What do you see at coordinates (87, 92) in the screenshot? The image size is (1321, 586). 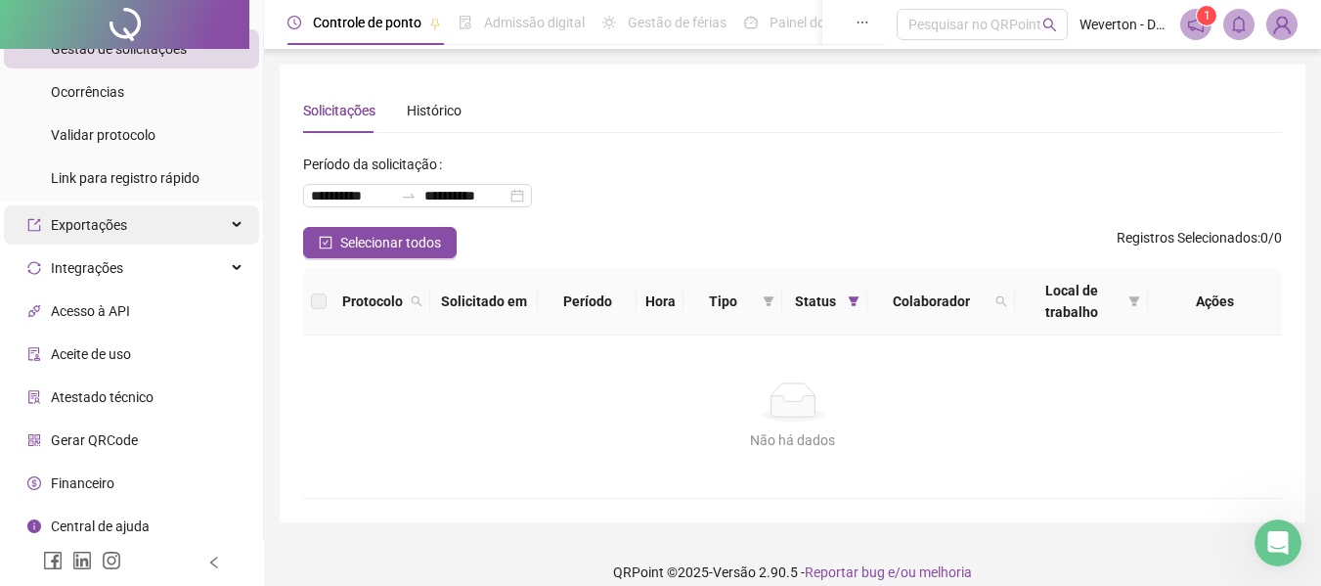 I see `span: Ocorrências` at bounding box center [87, 92].